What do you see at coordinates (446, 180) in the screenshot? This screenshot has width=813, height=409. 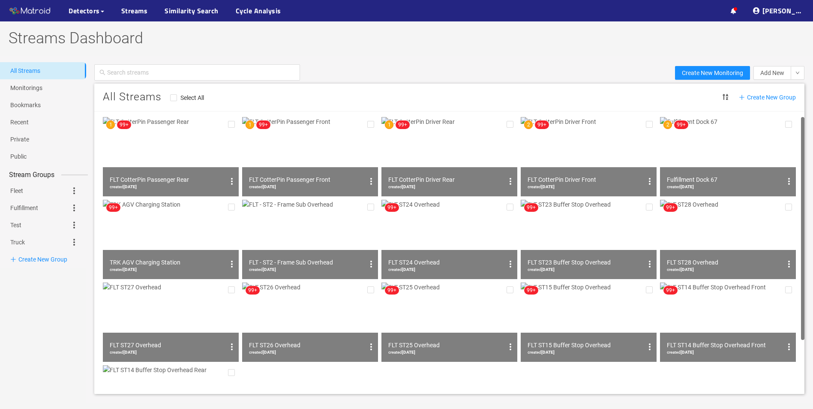 I see `div: FLT CotterPin Driver Rear` at bounding box center [446, 180].